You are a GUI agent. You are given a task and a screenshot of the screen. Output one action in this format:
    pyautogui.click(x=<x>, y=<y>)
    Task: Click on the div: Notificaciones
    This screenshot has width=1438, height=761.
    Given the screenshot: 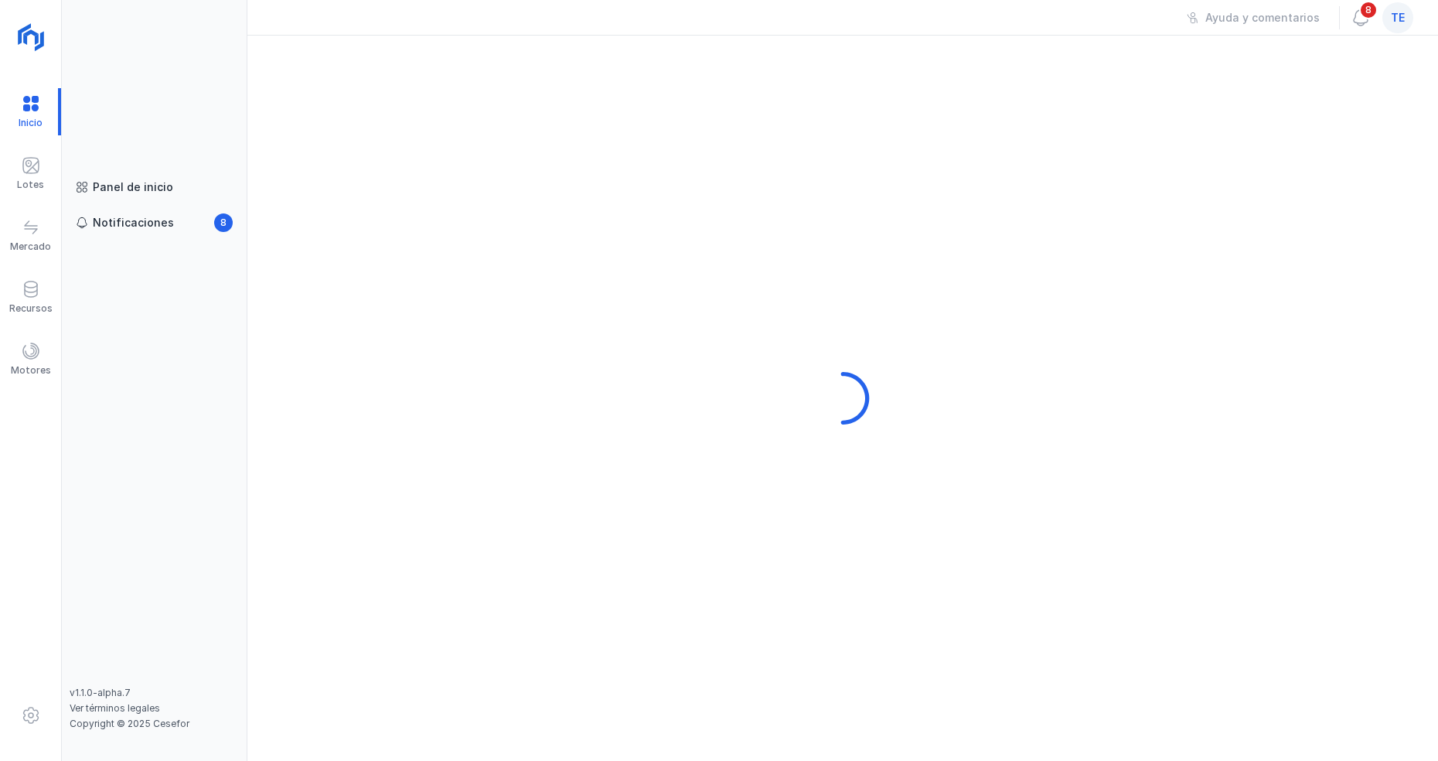 What is the action you would take?
    pyautogui.click(x=133, y=223)
    